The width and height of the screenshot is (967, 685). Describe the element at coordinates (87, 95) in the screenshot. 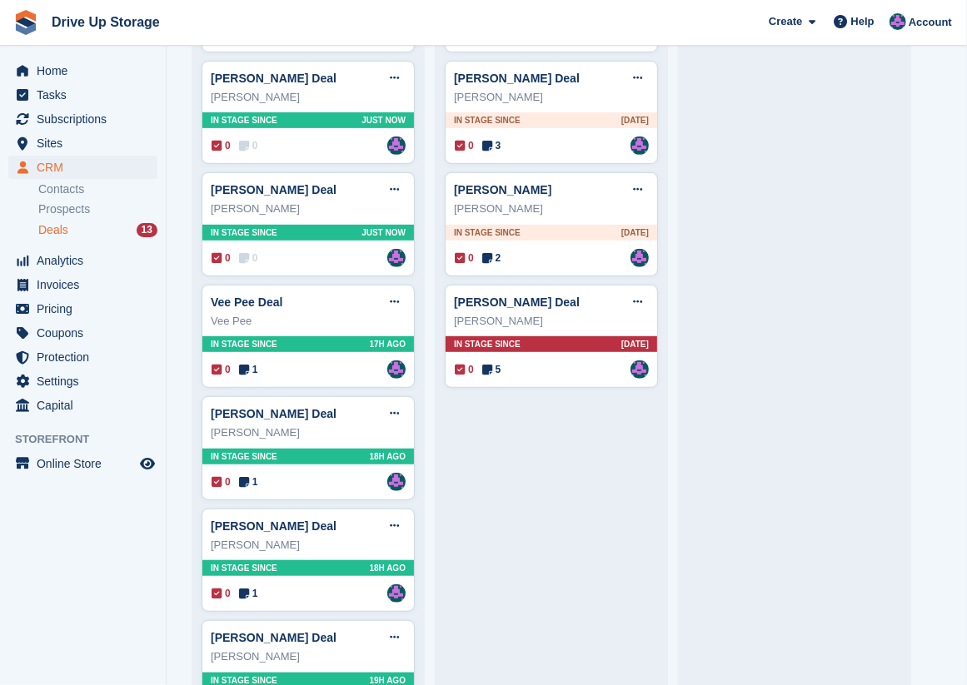

I see `span: Tasks` at that location.